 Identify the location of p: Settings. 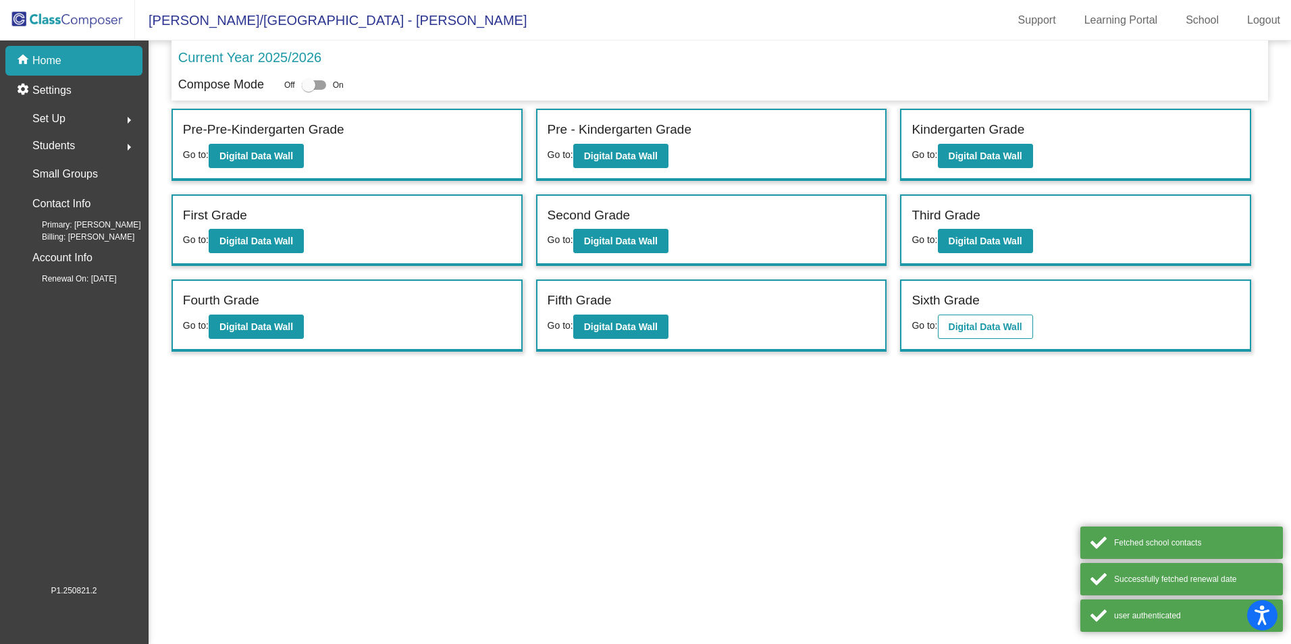
(52, 91).